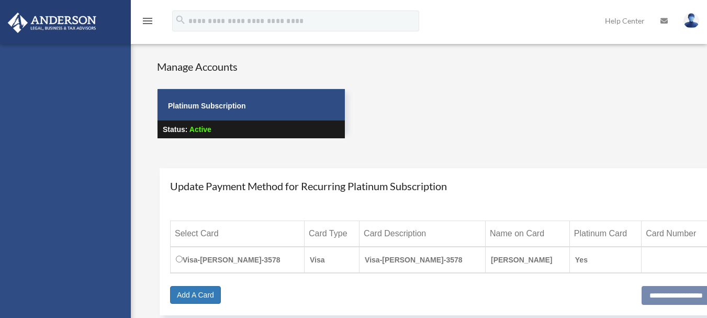 The image size is (707, 318). Describe the element at coordinates (251, 67) in the screenshot. I see `h4: Manage Accounts` at that location.